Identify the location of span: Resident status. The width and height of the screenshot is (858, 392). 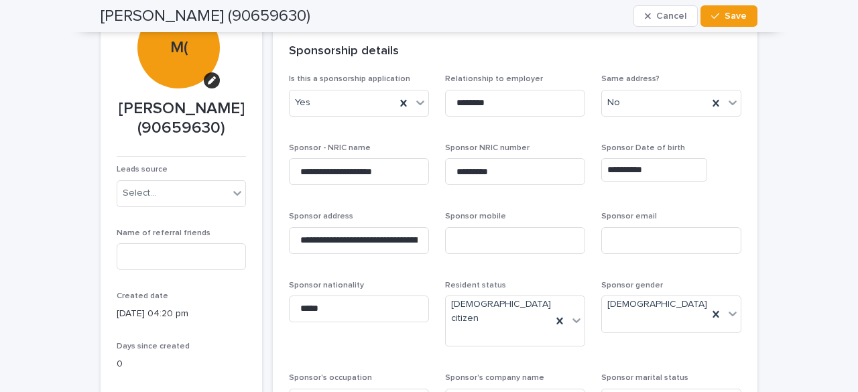
(475, 285).